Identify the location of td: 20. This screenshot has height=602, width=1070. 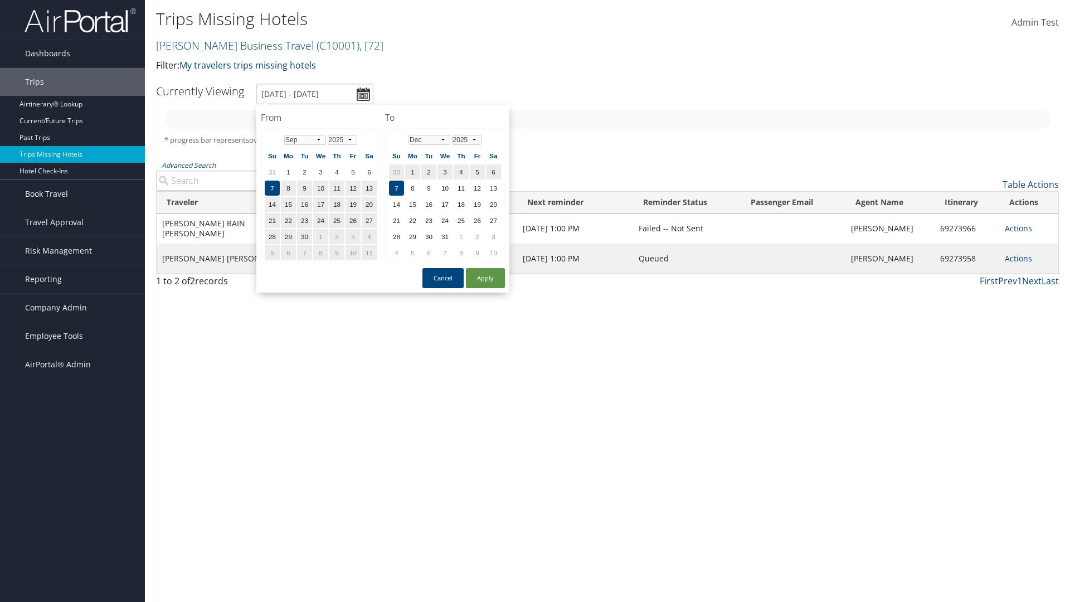
(369, 204).